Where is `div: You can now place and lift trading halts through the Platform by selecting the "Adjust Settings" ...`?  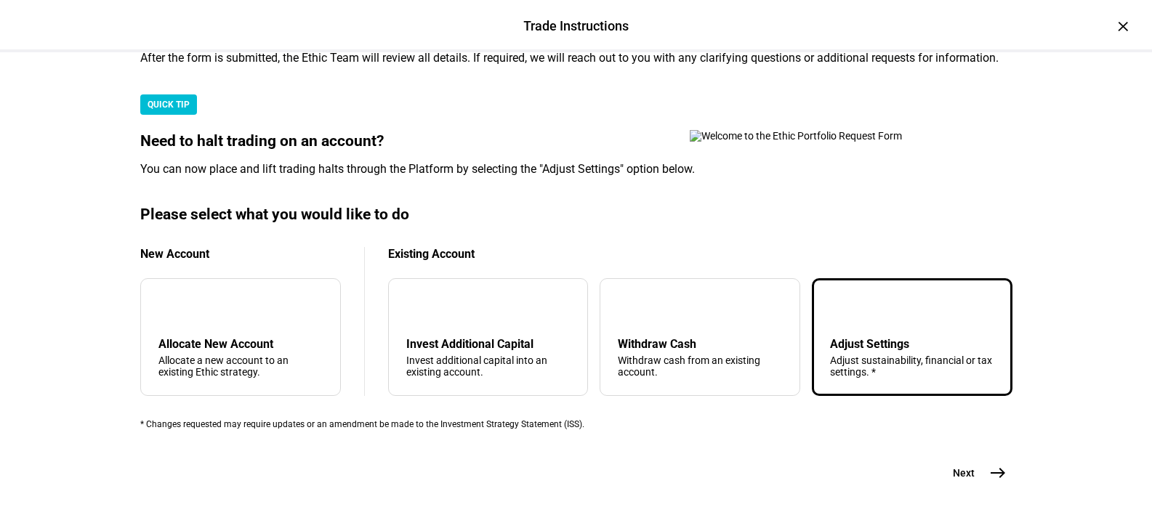 div: You can now place and lift trading halts through the Platform by selecting the "Adjust Settings" ... is located at coordinates (576, 169).